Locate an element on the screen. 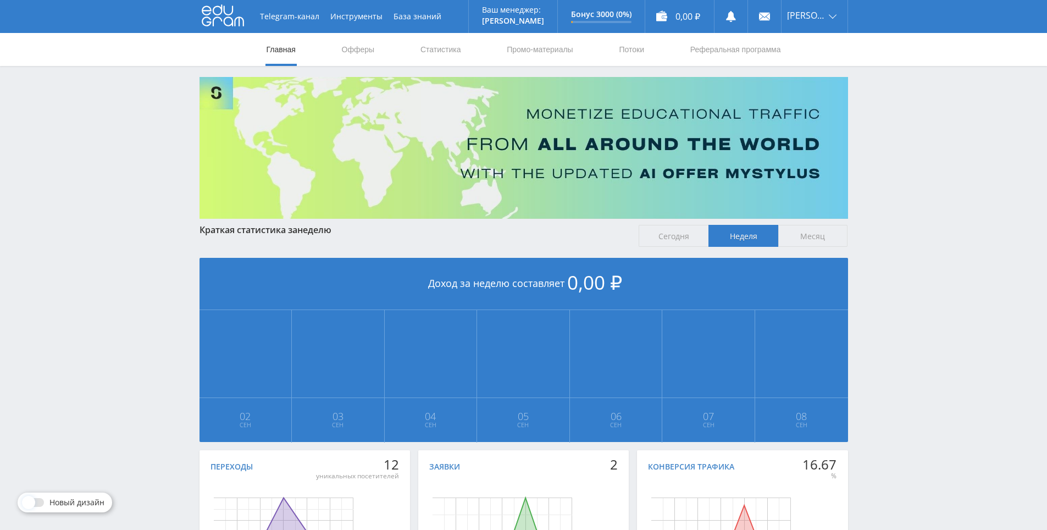 This screenshot has width=1047, height=530. a: Промо-материалы is located at coordinates (540, 49).